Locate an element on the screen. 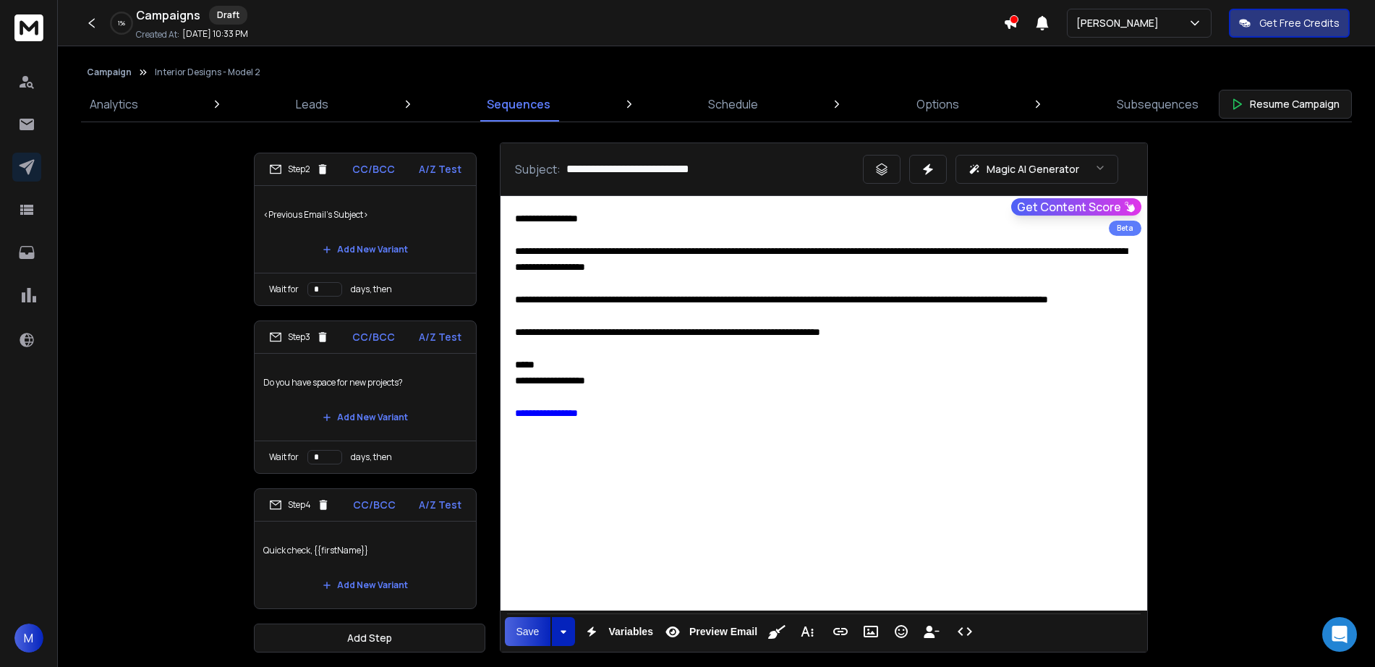 The height and width of the screenshot is (667, 1375). button: Save is located at coordinates (528, 632).